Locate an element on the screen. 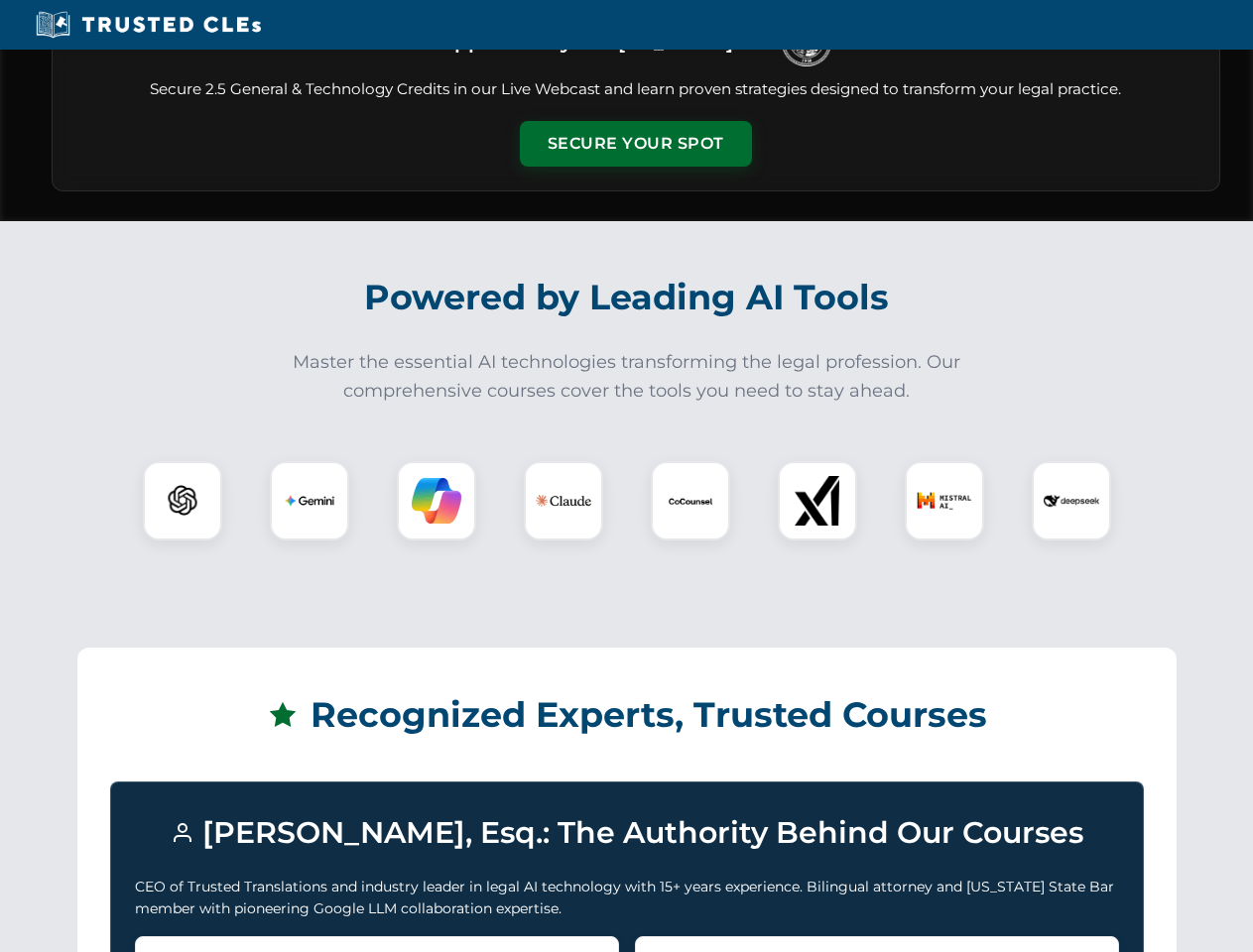 This screenshot has width=1253, height=952. h2: Recognized Experts, Trusted Courses is located at coordinates (627, 715).